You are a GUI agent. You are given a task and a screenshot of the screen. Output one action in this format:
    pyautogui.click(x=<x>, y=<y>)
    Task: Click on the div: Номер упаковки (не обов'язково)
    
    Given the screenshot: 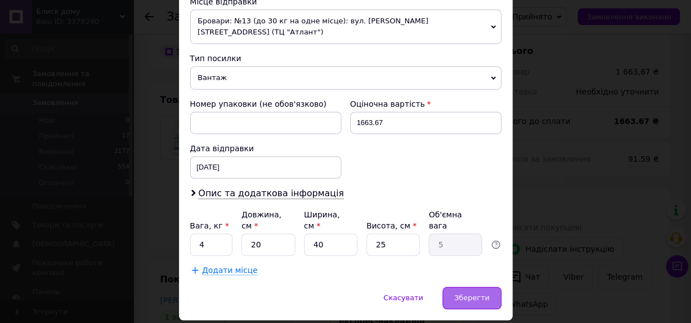 What is the action you would take?
    pyautogui.click(x=266, y=104)
    